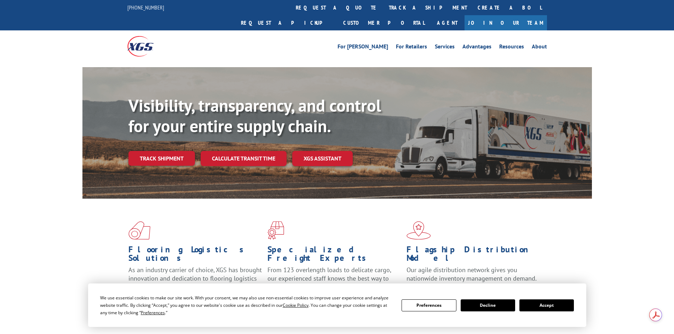  Describe the element at coordinates (444, 48) in the screenshot. I see `a: Services` at that location.